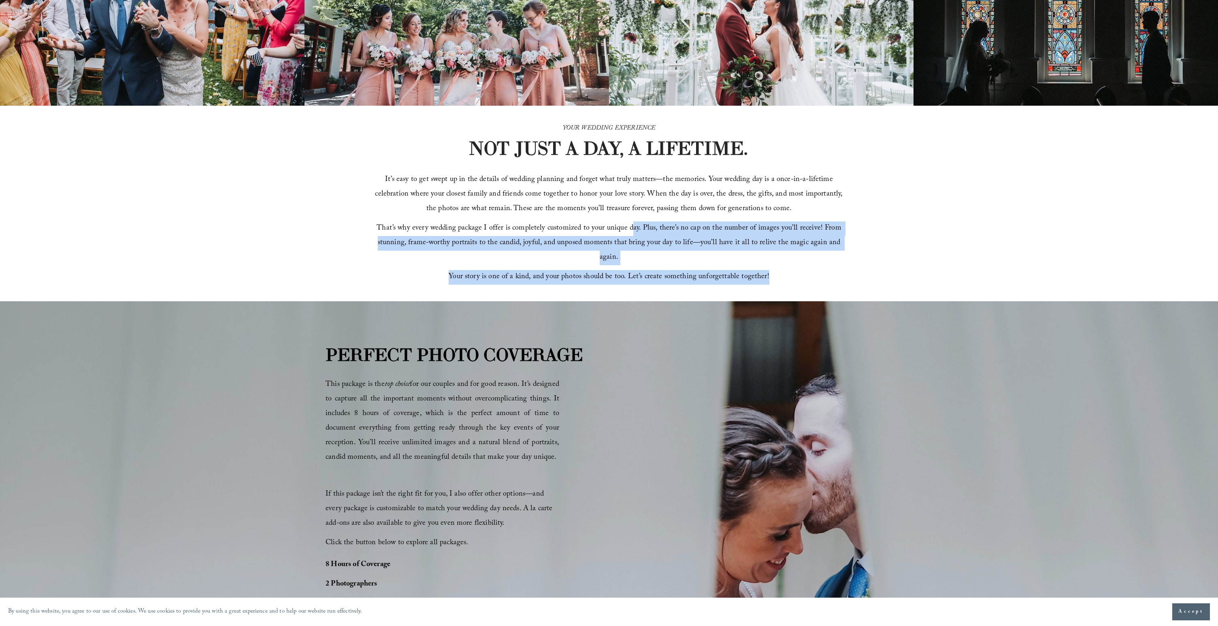  What do you see at coordinates (454, 355) in the screenshot?
I see `strong: PERFECT PHOTO COVERAGE` at bounding box center [454, 355].